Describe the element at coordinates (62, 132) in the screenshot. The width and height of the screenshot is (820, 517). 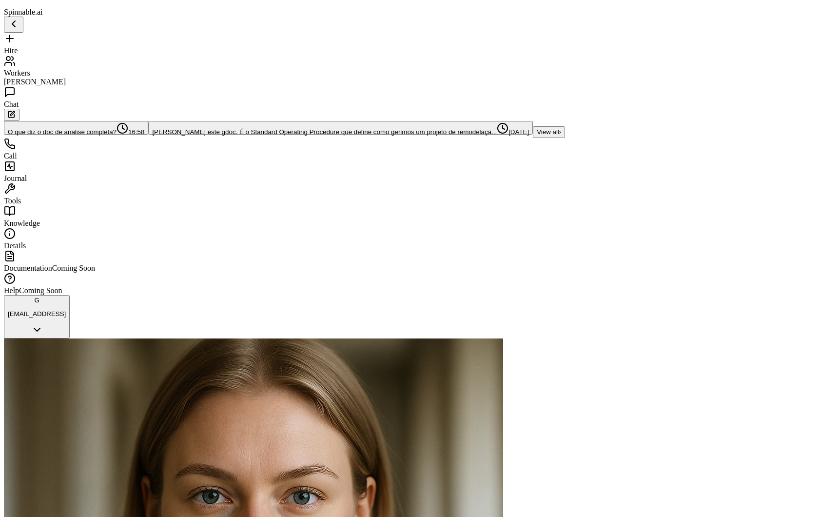
I see `span: O que diz o doc de analise completa? : Aqui vai o que diz o ficheiro “Unbabel Achivements.docx” —...` at that location.